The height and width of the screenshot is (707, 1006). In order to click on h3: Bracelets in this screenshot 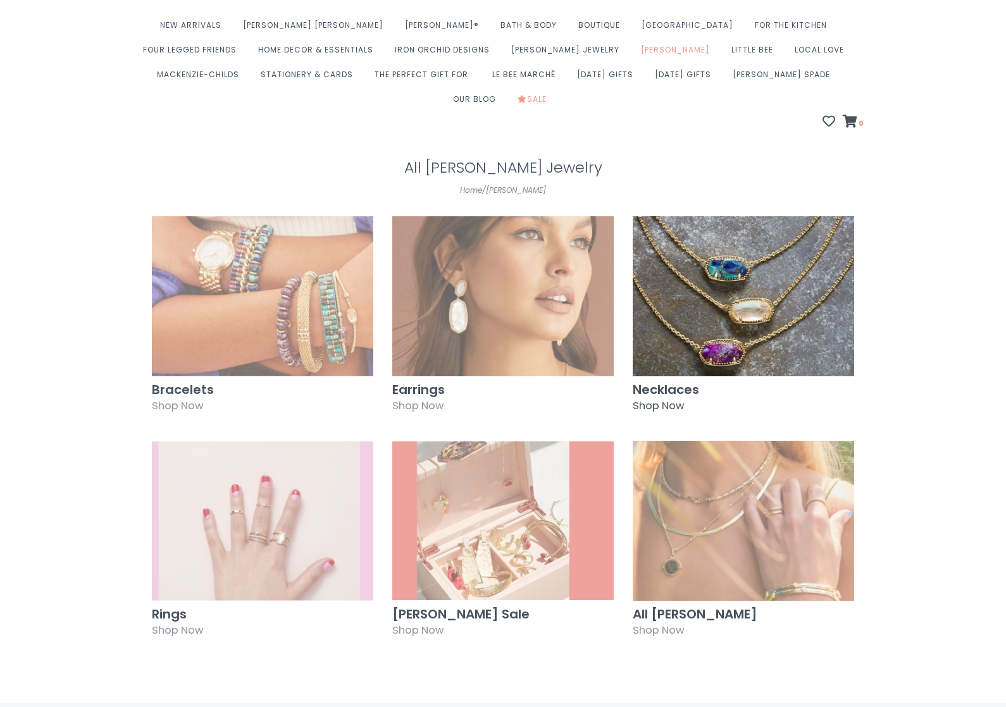, I will do `click(262, 390)`.